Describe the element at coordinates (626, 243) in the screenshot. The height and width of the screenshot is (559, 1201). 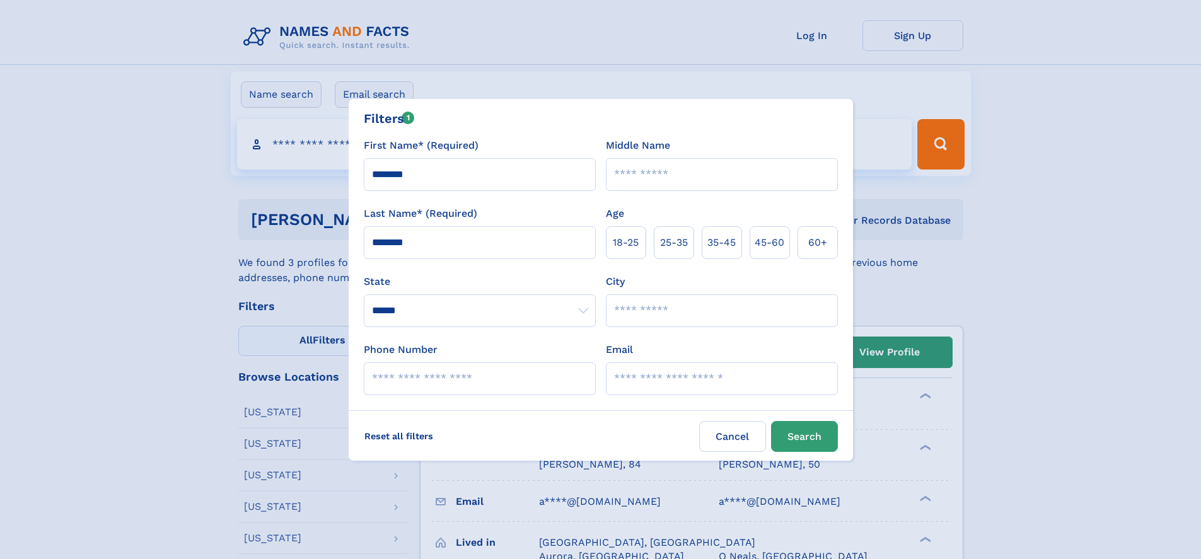
I see `span: 18‑25` at that location.